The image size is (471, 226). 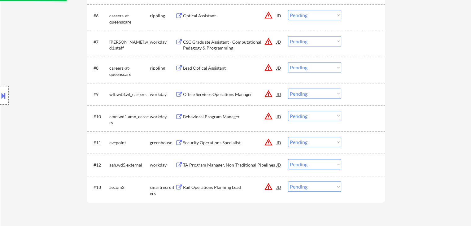 I want to click on div: aah.wd5.external, so click(x=129, y=165).